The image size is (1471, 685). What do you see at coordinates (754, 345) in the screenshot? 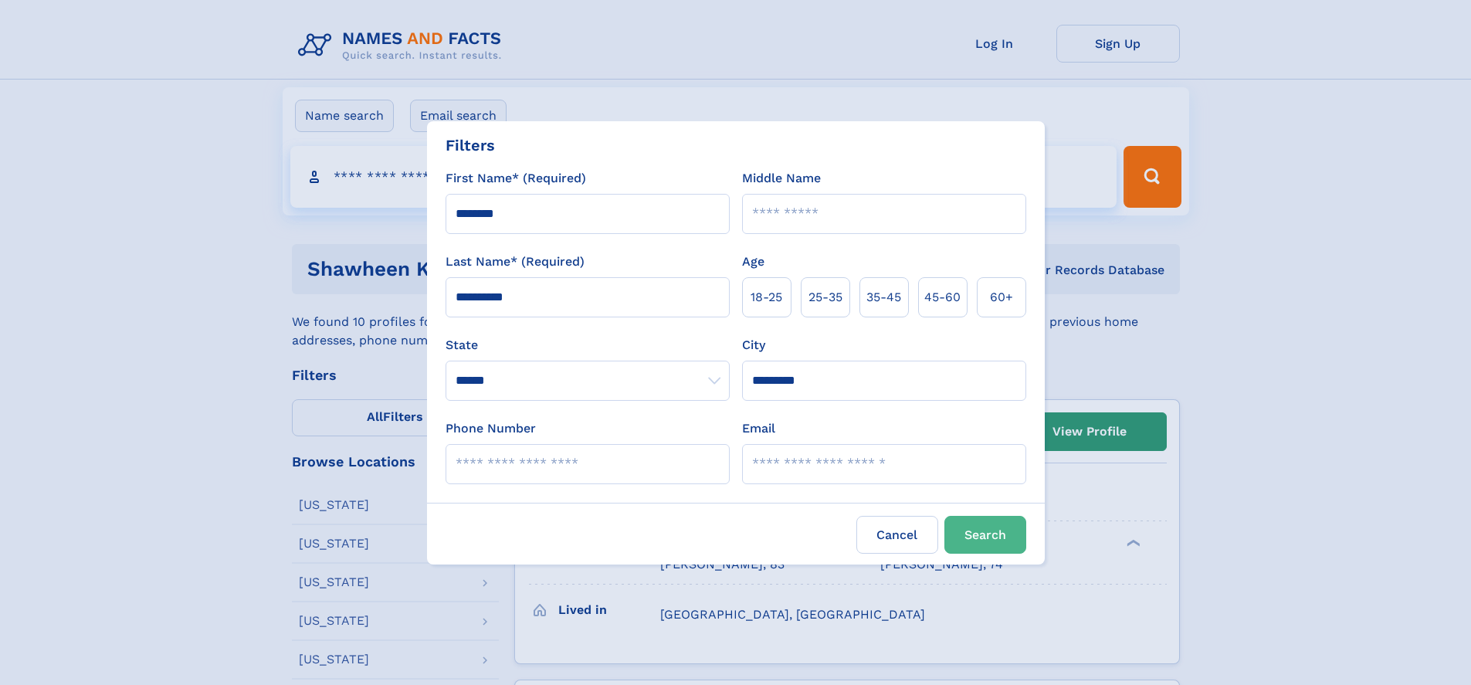
I see `label: City` at bounding box center [754, 345].